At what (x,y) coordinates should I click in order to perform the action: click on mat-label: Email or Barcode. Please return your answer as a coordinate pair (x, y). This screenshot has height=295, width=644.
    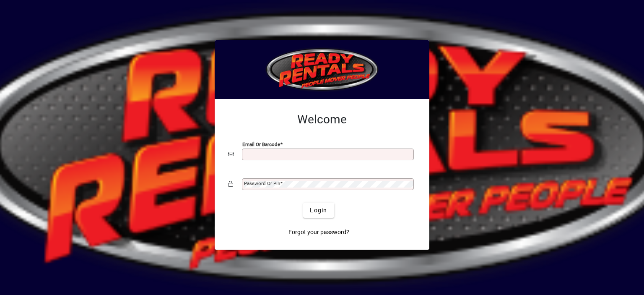
    Looking at the image, I should click on (261, 144).